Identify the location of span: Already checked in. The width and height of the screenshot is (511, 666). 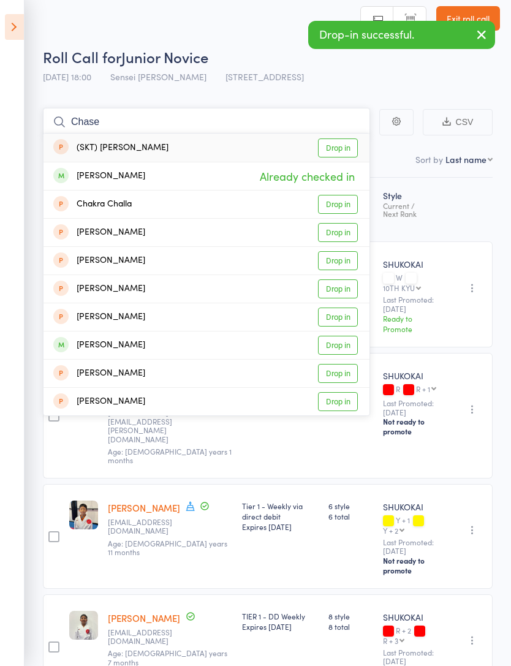
(307, 176).